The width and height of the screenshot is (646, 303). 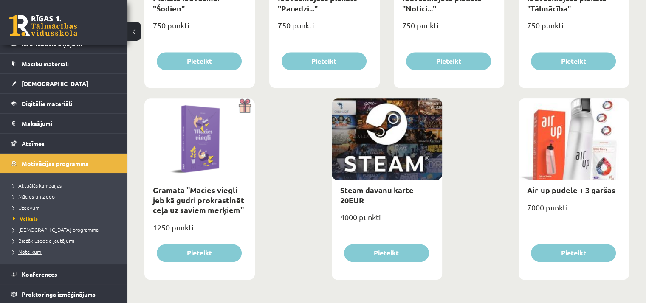 I want to click on a: Noteikumi, so click(x=66, y=252).